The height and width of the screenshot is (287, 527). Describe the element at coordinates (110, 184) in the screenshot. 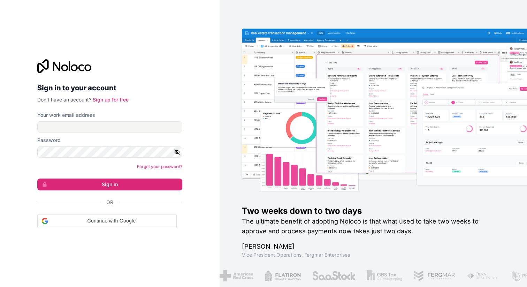

I see `button: Sign in` at that location.